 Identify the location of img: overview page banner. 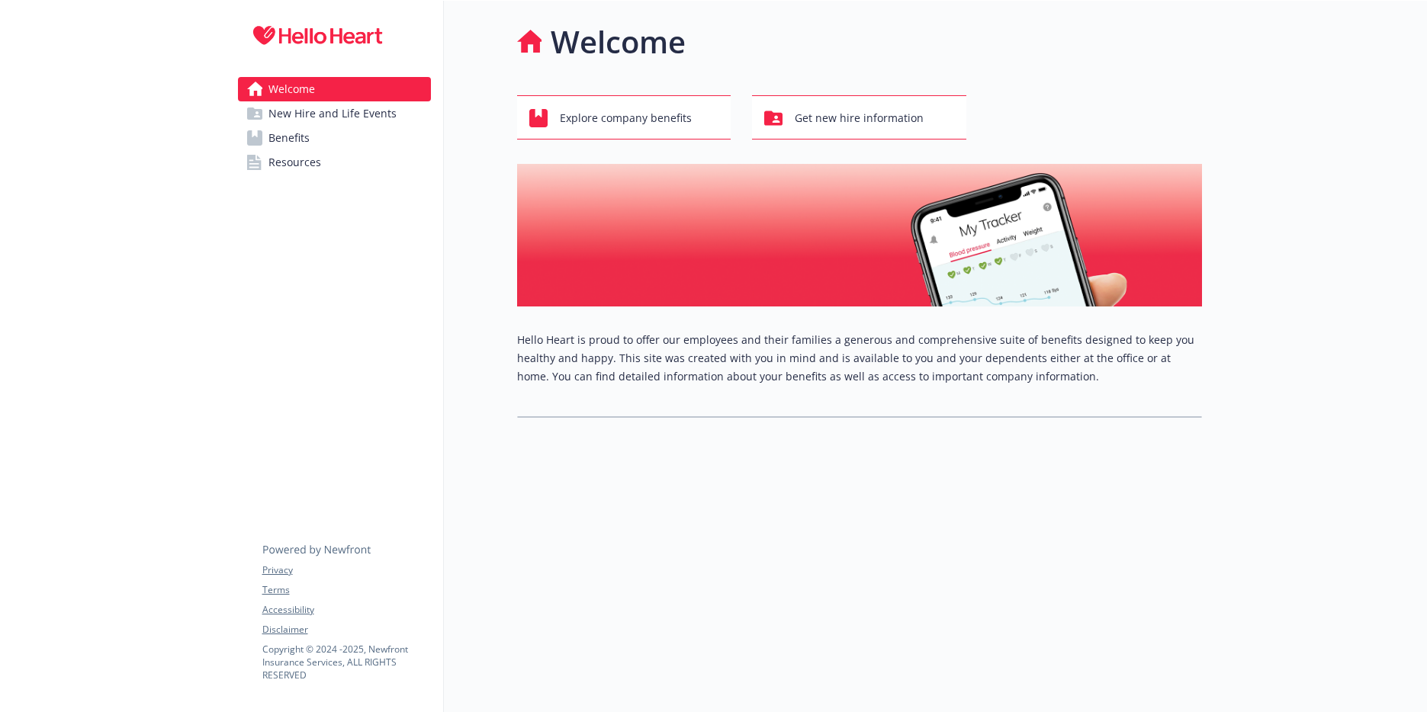
(859, 235).